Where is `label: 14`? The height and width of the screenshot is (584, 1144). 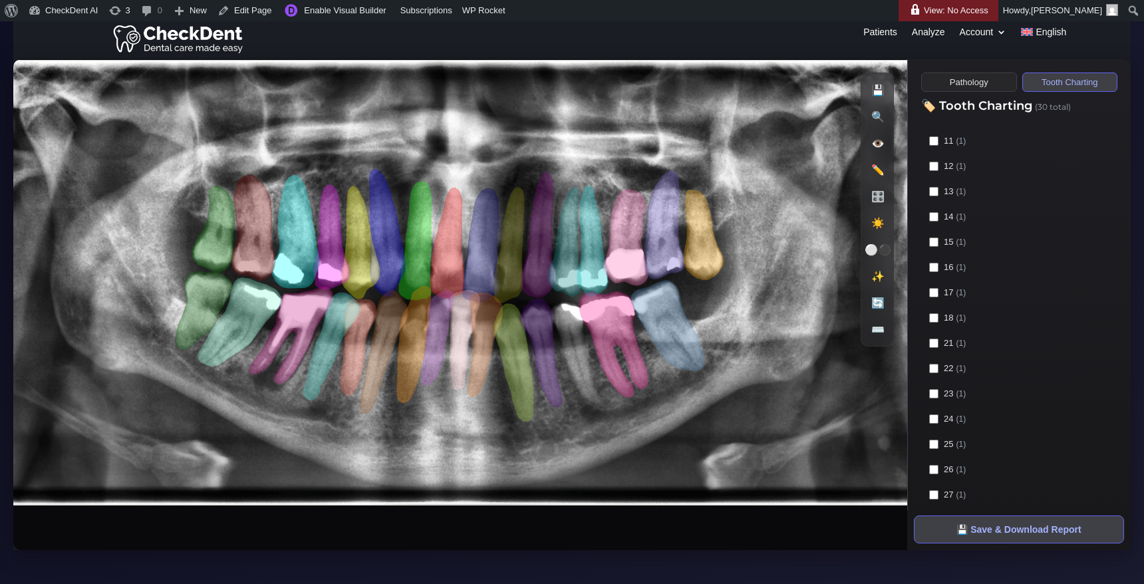
label: 14 is located at coordinates (1019, 217).